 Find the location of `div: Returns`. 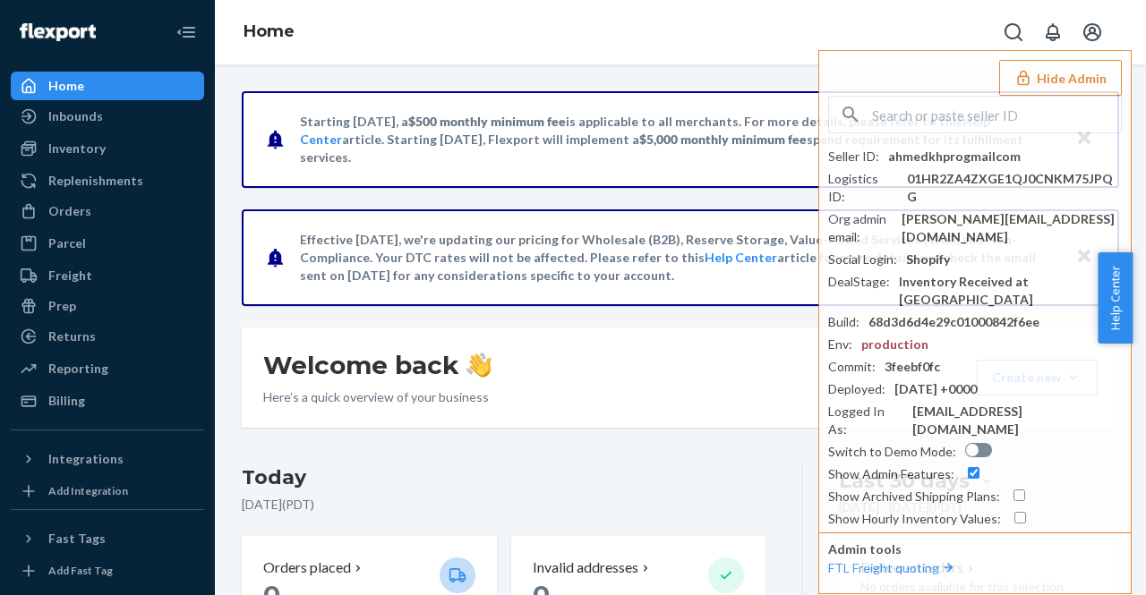

div: Returns is located at coordinates (72, 337).